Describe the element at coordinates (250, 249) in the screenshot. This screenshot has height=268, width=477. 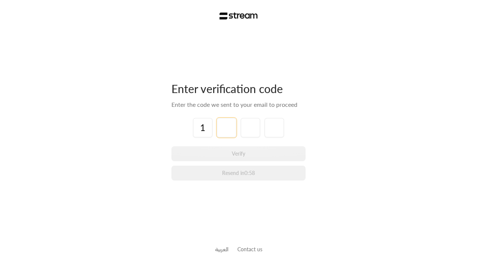
I see `a: Contact us` at that location.